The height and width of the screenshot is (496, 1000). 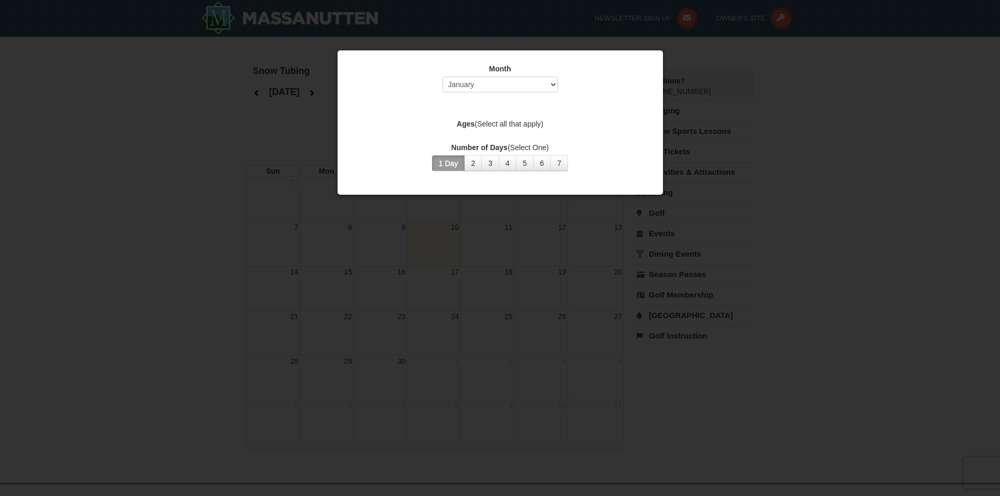 What do you see at coordinates (465, 124) in the screenshot?
I see `strong: Ages` at bounding box center [465, 124].